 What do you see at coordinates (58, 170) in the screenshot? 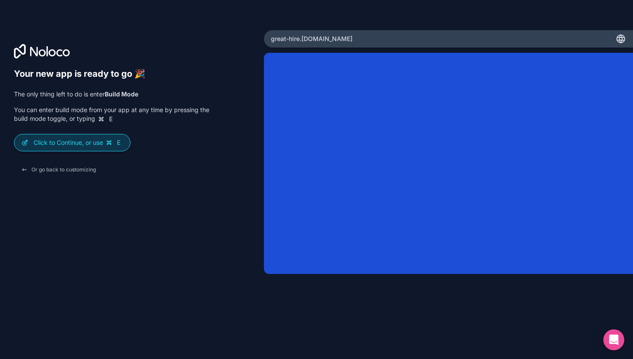
I see `button: Or go back to customizing` at bounding box center [58, 170].